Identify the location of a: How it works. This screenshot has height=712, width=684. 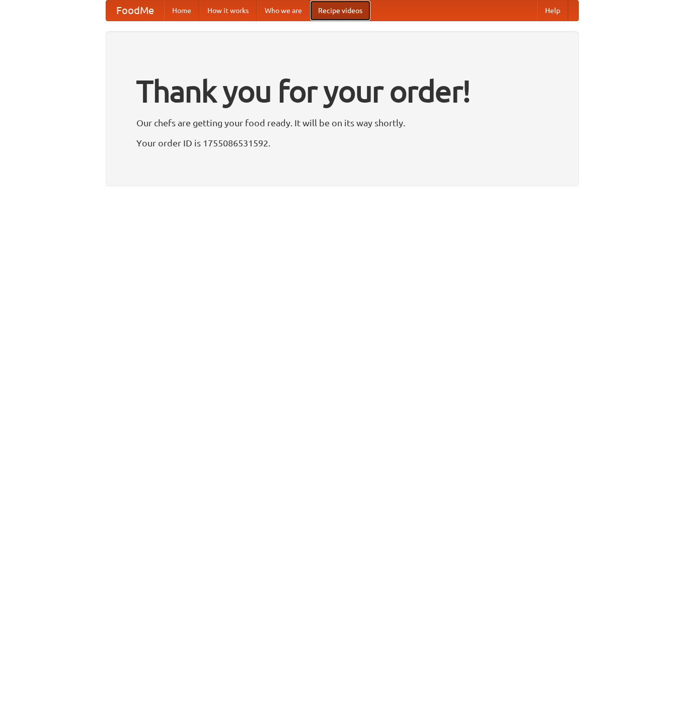
(228, 11).